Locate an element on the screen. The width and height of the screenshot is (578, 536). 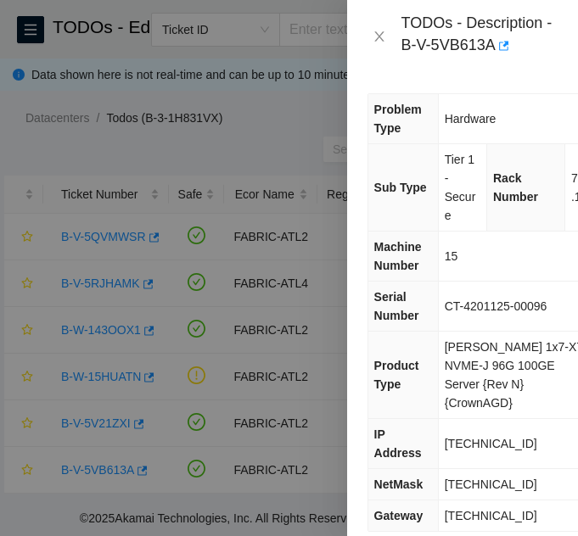
span: CT-4201125-00096 is located at coordinates (495, 306).